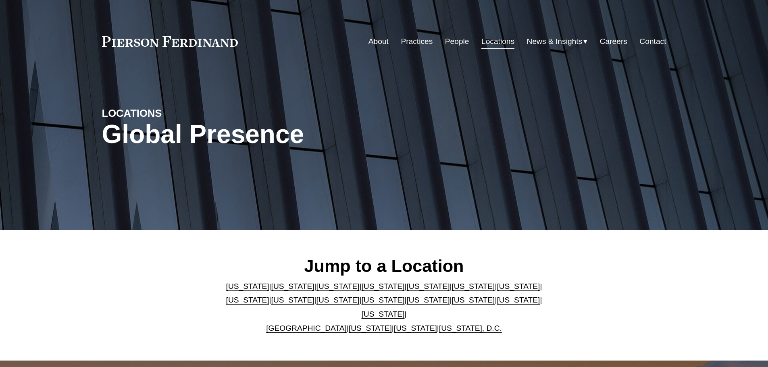 This screenshot has height=367, width=768. I want to click on h4: LOCATIONS, so click(173, 113).